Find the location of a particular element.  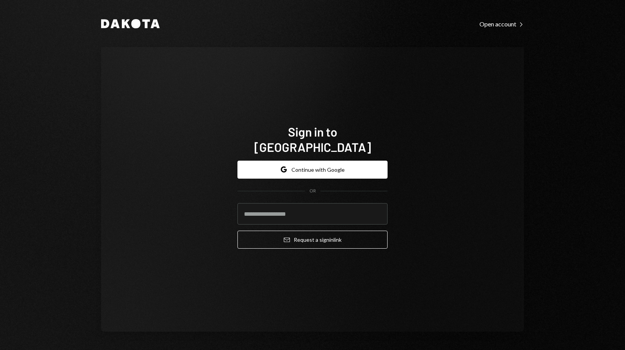

div: Open account is located at coordinates (501, 24).